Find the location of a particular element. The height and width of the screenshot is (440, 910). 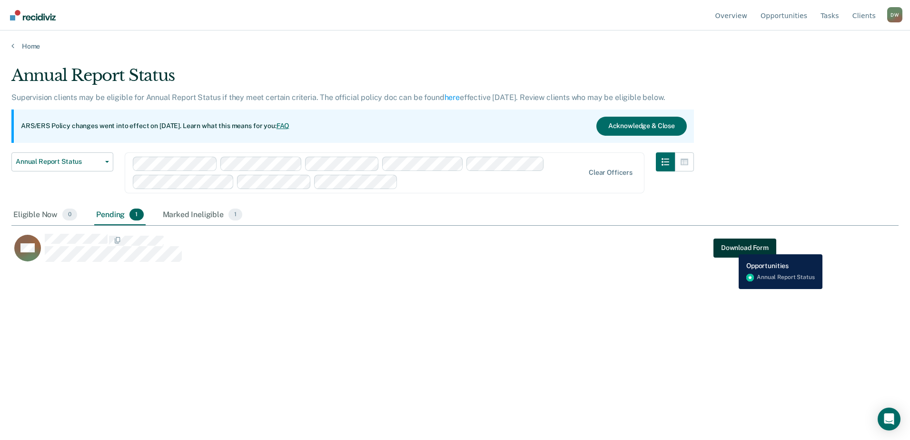

div: Annual Report Status is located at coordinates (353, 79).